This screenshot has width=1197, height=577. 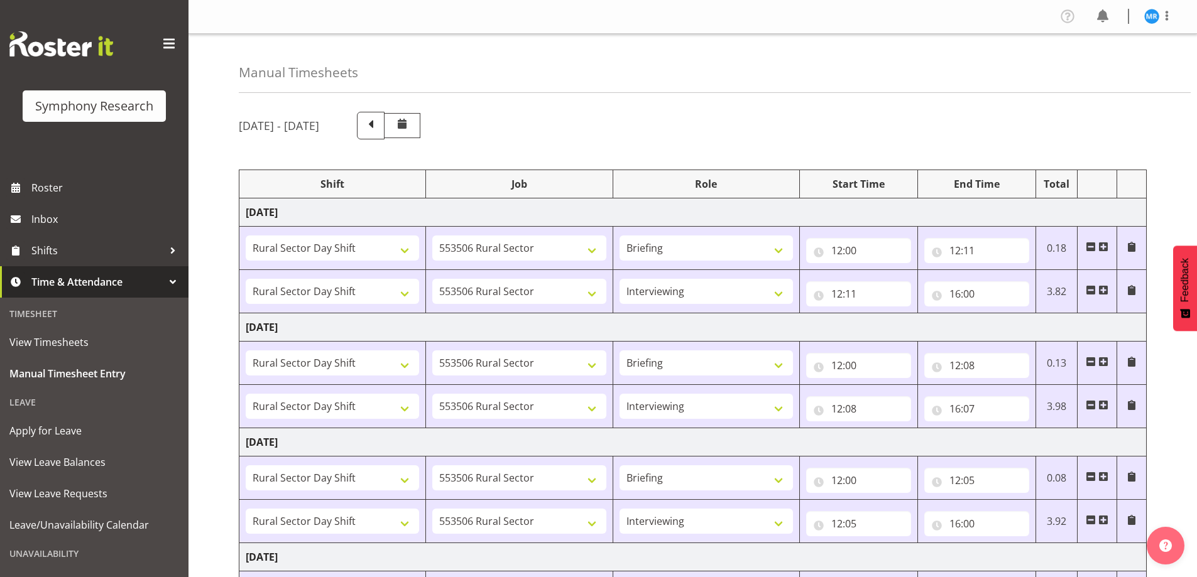 I want to click on span: Manual Timesheet Entry, so click(x=94, y=374).